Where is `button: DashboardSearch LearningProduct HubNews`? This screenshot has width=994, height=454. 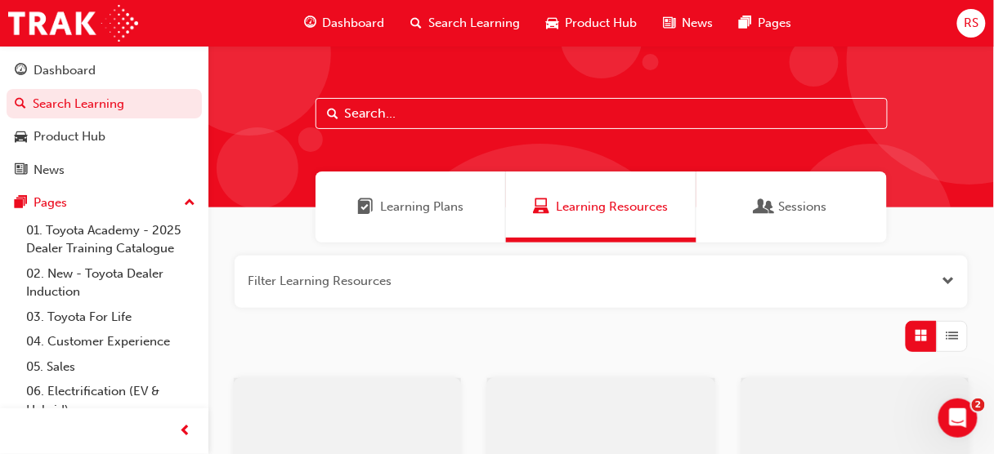 button: DashboardSearch LearningProduct HubNews is located at coordinates (104, 120).